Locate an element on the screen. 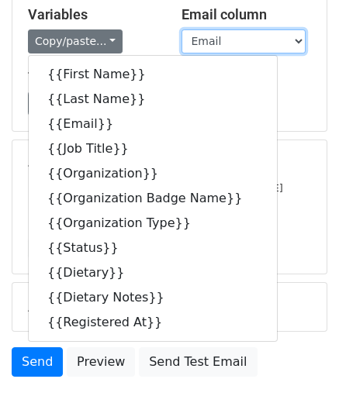 This screenshot has width=339, height=410. h5: Variables is located at coordinates (93, 15).